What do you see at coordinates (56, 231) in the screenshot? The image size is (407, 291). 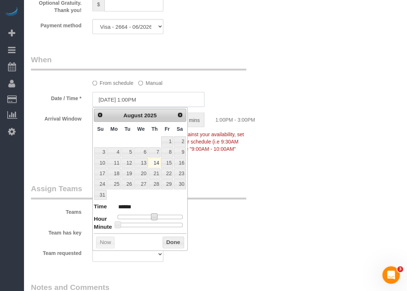 I see `label: Team has key` at bounding box center [56, 231].